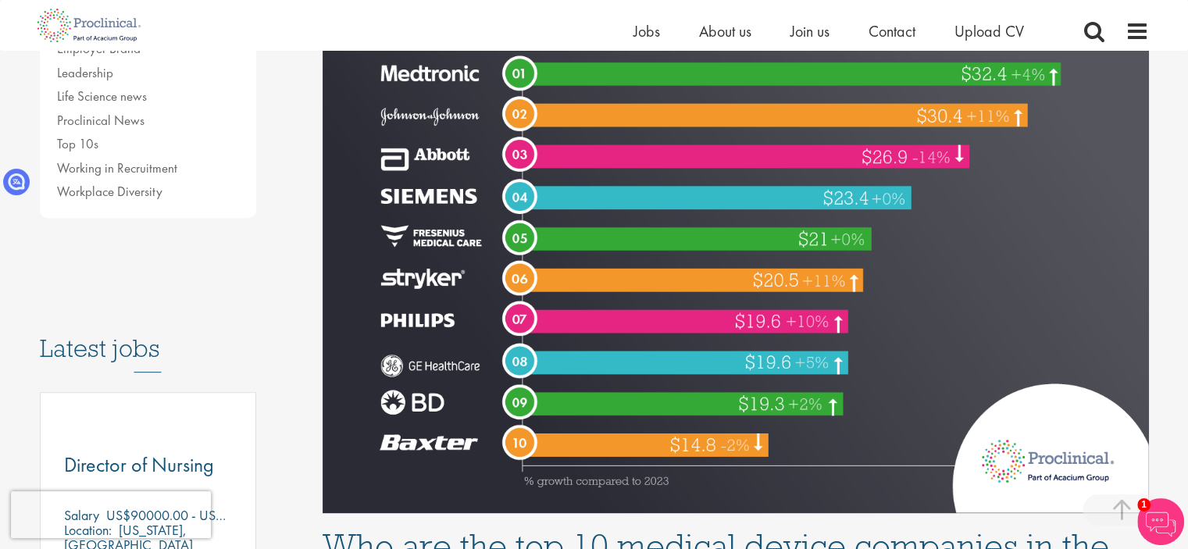 The height and width of the screenshot is (549, 1188). Describe the element at coordinates (1160, 522) in the screenshot. I see `img: Chatbot` at that location.